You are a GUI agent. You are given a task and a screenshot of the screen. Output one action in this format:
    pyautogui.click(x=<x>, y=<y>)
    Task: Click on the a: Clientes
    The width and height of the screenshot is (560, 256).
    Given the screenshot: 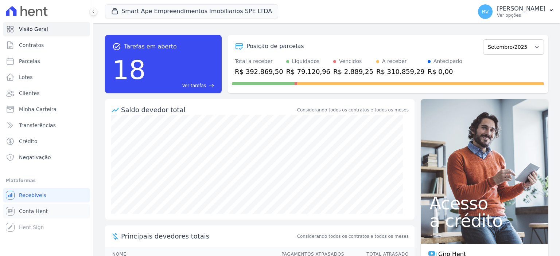 What is the action you would take?
    pyautogui.click(x=46, y=93)
    